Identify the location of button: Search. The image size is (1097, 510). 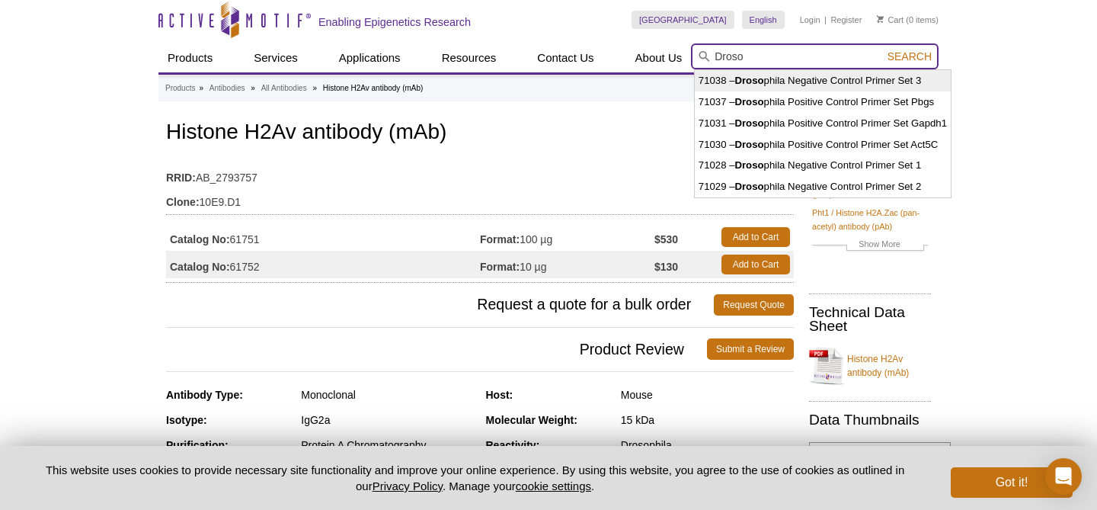
(910, 56).